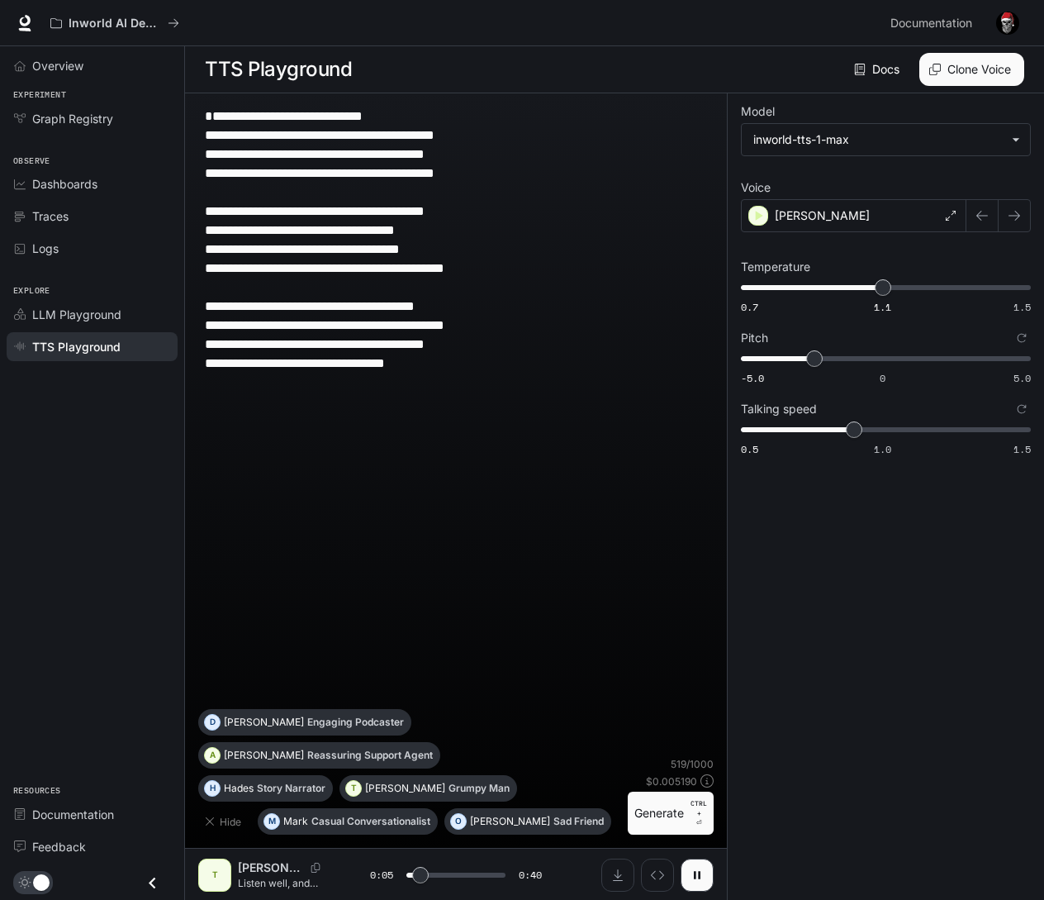 The image size is (1044, 900). I want to click on a: Docs, so click(878, 69).